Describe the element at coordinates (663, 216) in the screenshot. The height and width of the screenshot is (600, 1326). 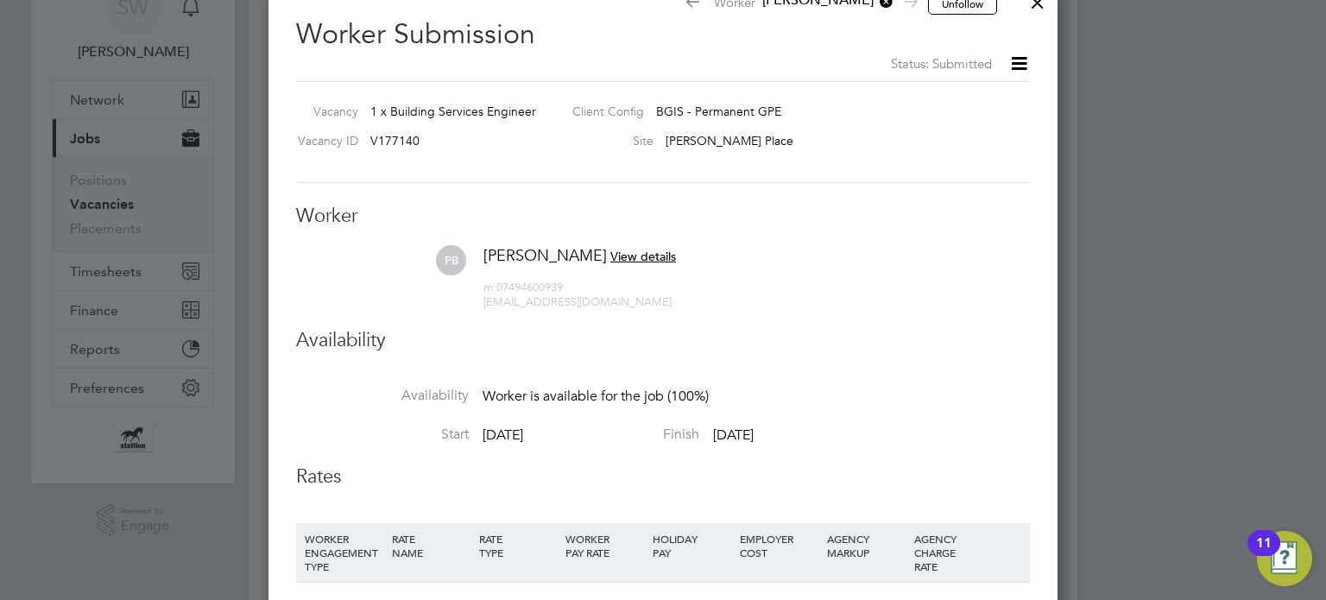
I see `h3: Worker` at that location.